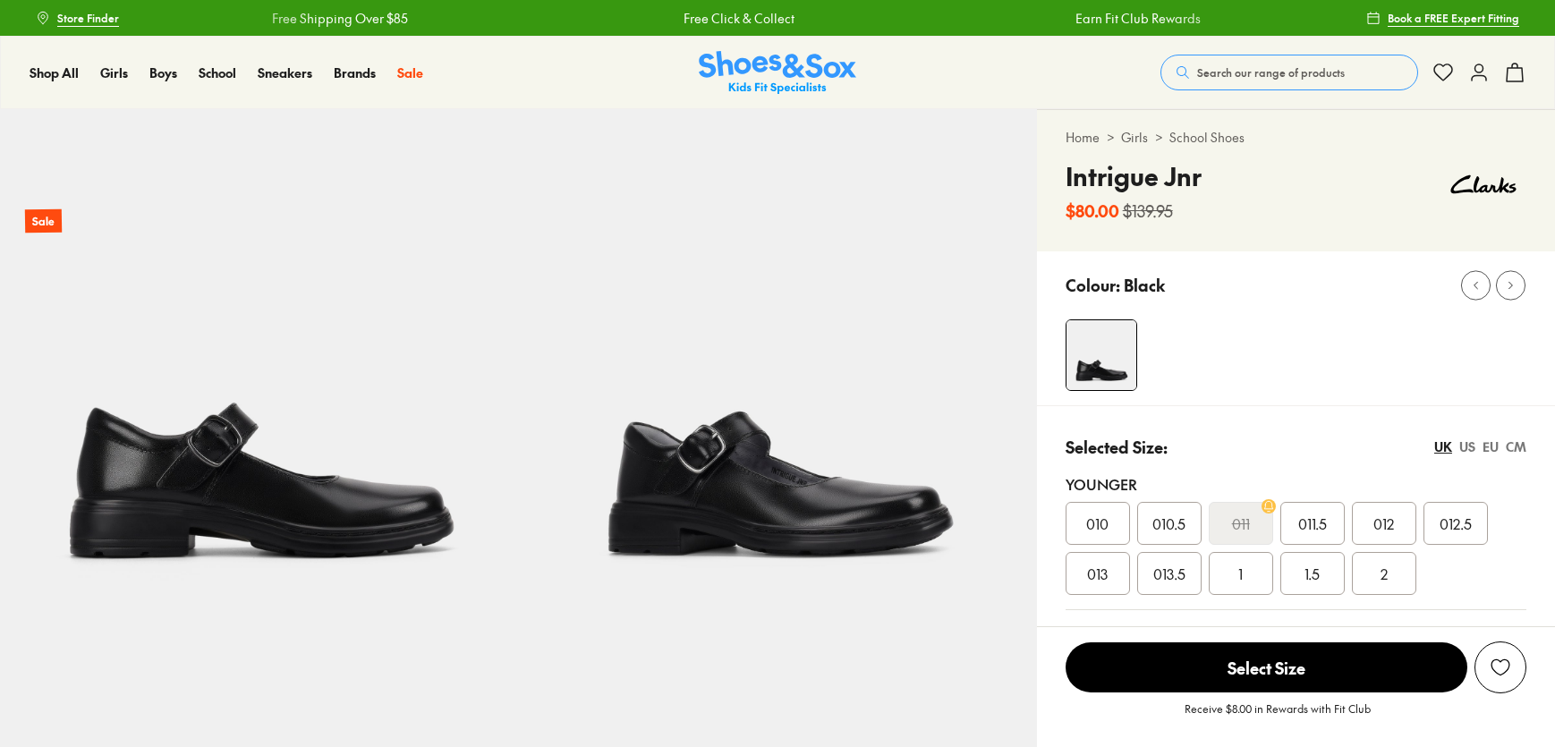 This screenshot has height=747, width=1555. What do you see at coordinates (337, 18) in the screenshot?
I see `a: Free Shipping Over $85` at bounding box center [337, 18].